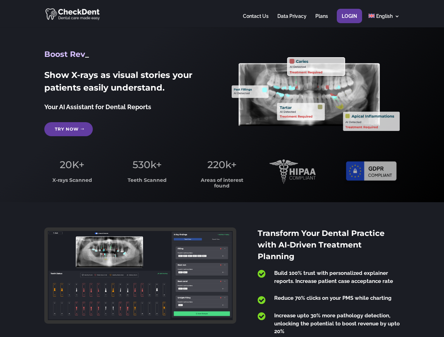  What do you see at coordinates (384, 20) in the screenshot?
I see `a: English` at bounding box center [384, 20].